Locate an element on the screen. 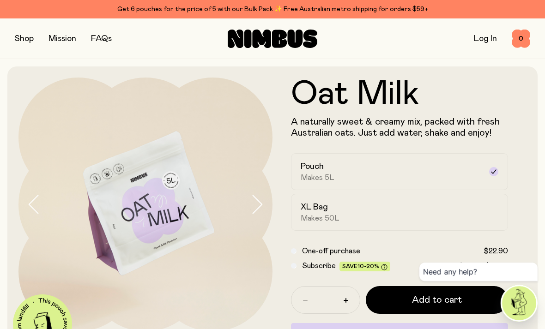 Image resolution: width=545 pixels, height=329 pixels. a: Mission is located at coordinates (62, 39).